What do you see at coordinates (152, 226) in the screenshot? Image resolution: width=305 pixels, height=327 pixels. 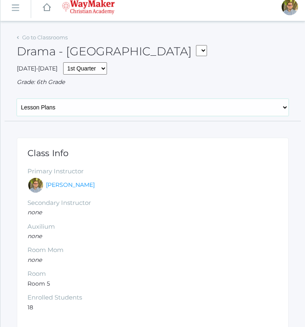 I see `h5: Auxilium` at bounding box center [152, 226].